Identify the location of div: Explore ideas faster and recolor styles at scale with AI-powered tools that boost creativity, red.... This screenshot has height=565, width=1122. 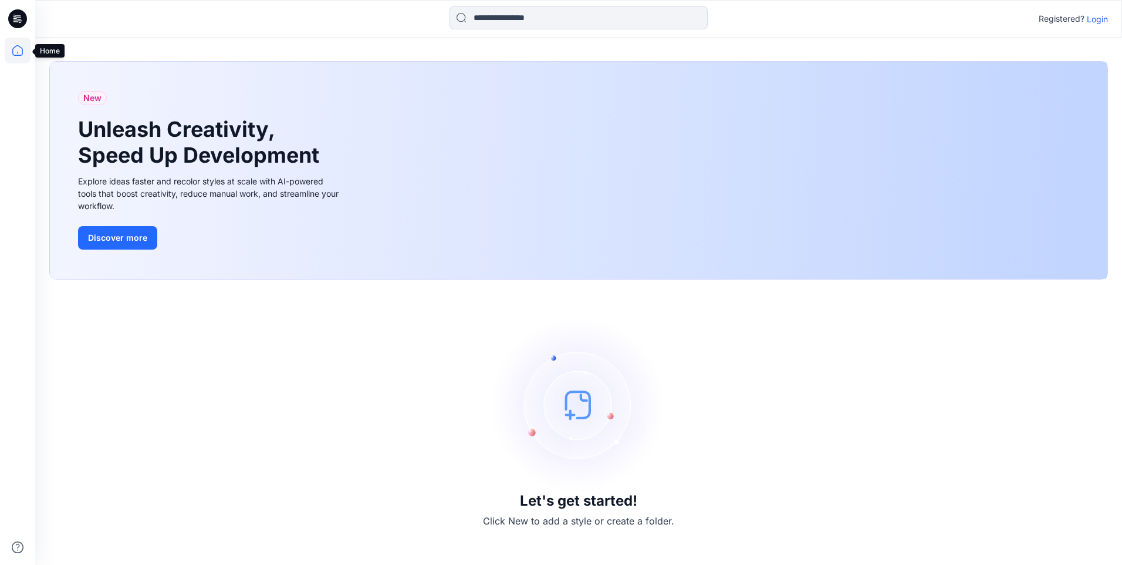
(210, 193).